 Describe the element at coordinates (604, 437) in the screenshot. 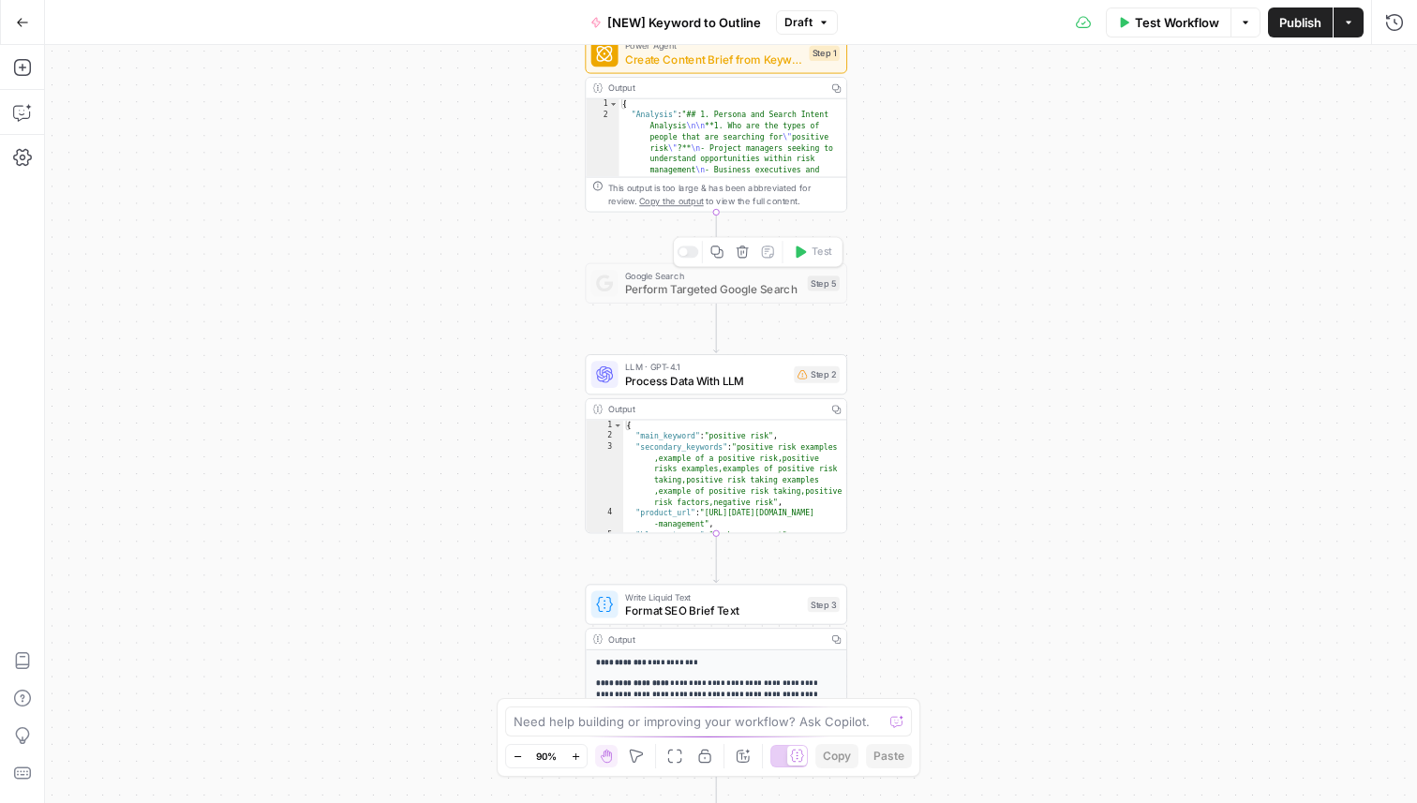

I see `div: 2` at that location.